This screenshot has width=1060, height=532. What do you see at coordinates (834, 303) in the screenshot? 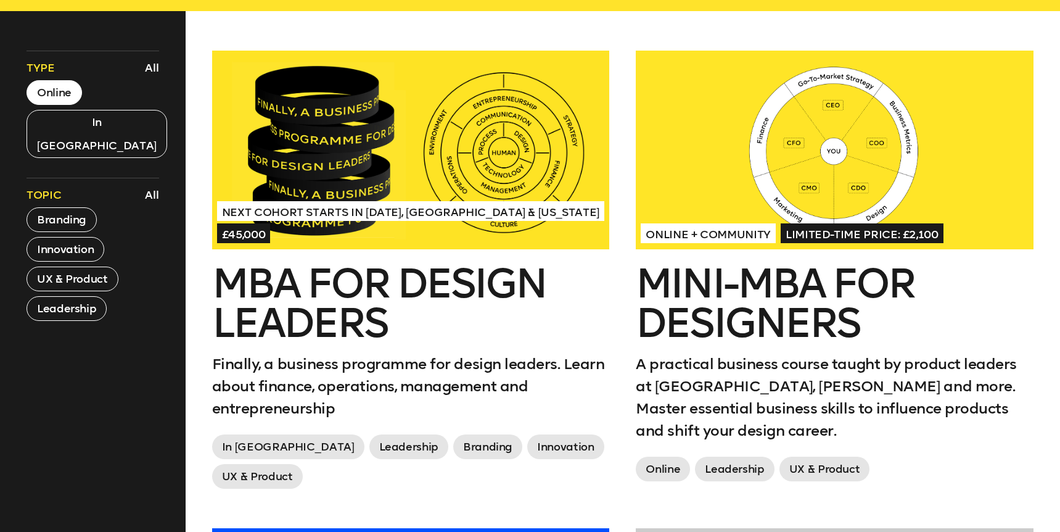
I see `h2: Mini-MBA for Designers` at bounding box center [834, 303].